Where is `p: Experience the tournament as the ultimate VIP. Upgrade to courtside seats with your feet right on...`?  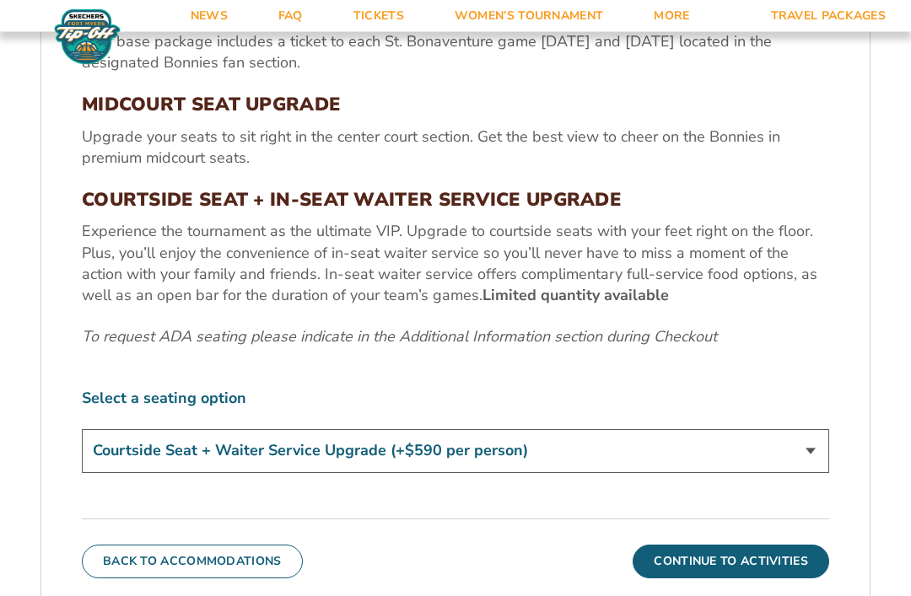
p: Experience the tournament as the ultimate VIP. Upgrade to courtside seats with your feet right on... is located at coordinates (455, 264).